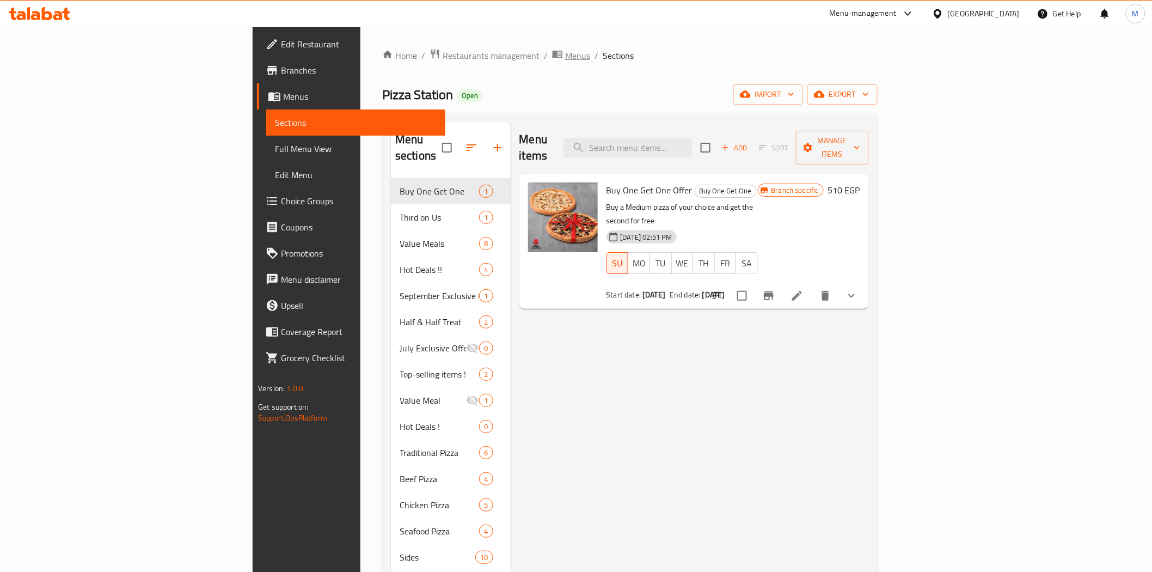  I want to click on span: Edit Restaurant, so click(358, 44).